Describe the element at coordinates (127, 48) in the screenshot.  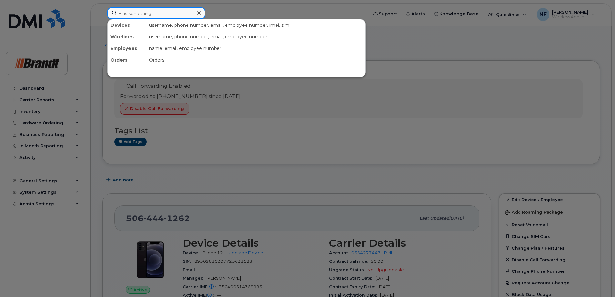
I see `div: Employees` at that location.